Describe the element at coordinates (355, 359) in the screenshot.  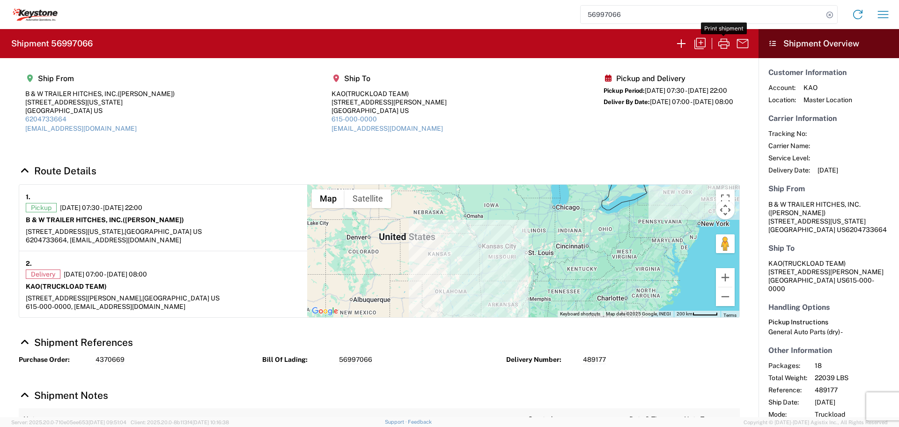
I see `span: 56997066` at that location.